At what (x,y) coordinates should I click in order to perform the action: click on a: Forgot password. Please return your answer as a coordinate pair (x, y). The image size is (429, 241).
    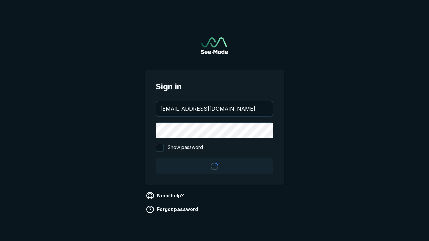
    Looking at the image, I should click on (173, 209).